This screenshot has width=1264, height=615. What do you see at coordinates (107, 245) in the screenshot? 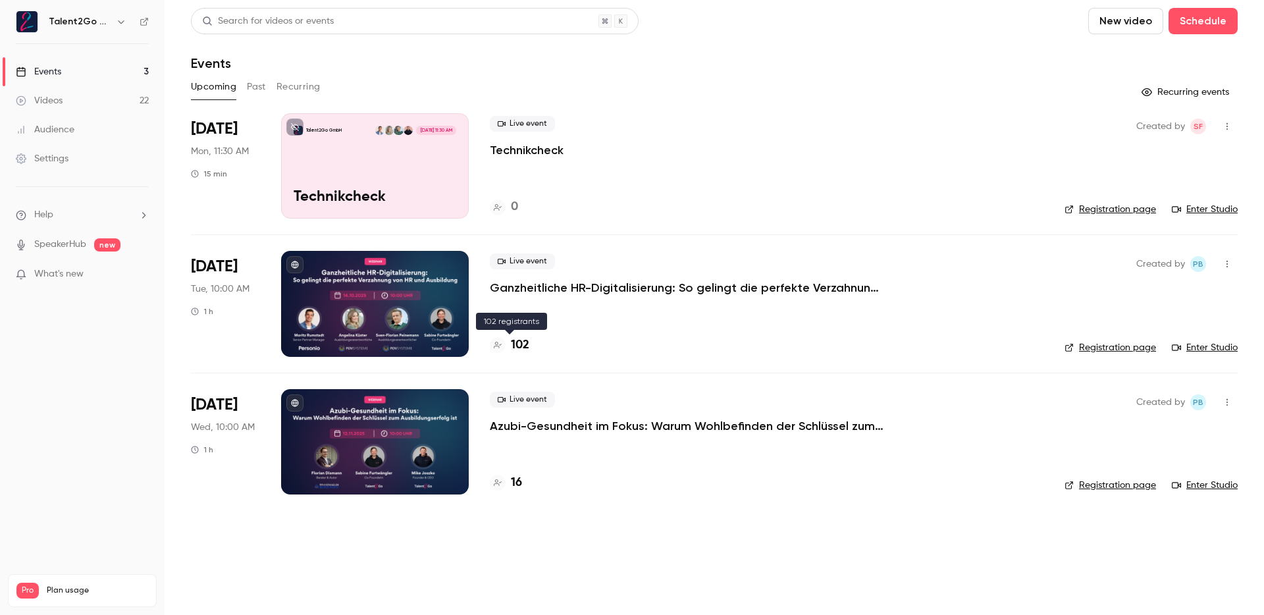
I see `span: new` at bounding box center [107, 245].